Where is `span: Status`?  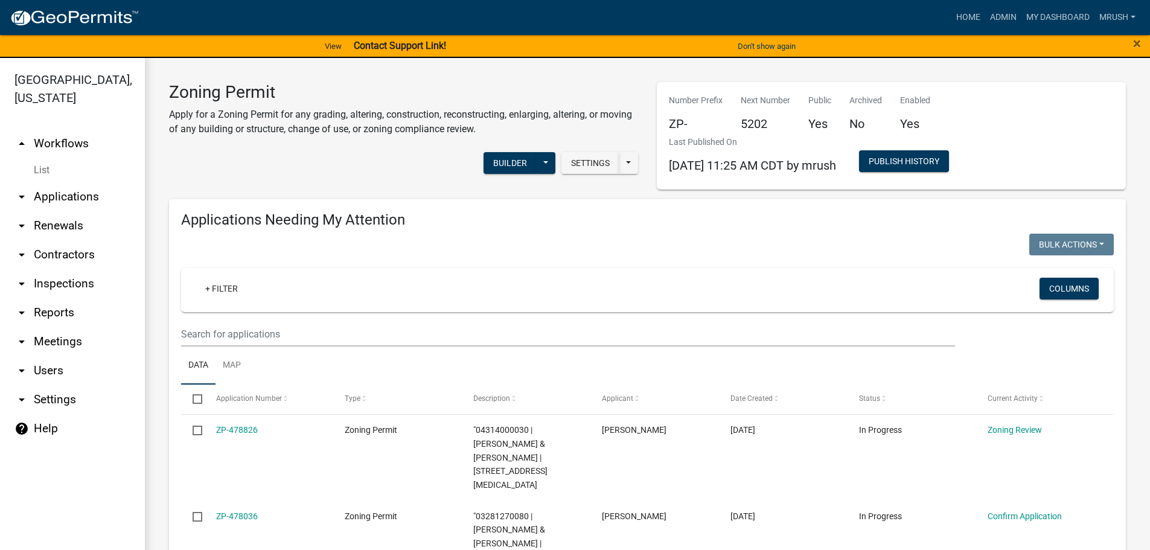 span: Status is located at coordinates (869, 399).